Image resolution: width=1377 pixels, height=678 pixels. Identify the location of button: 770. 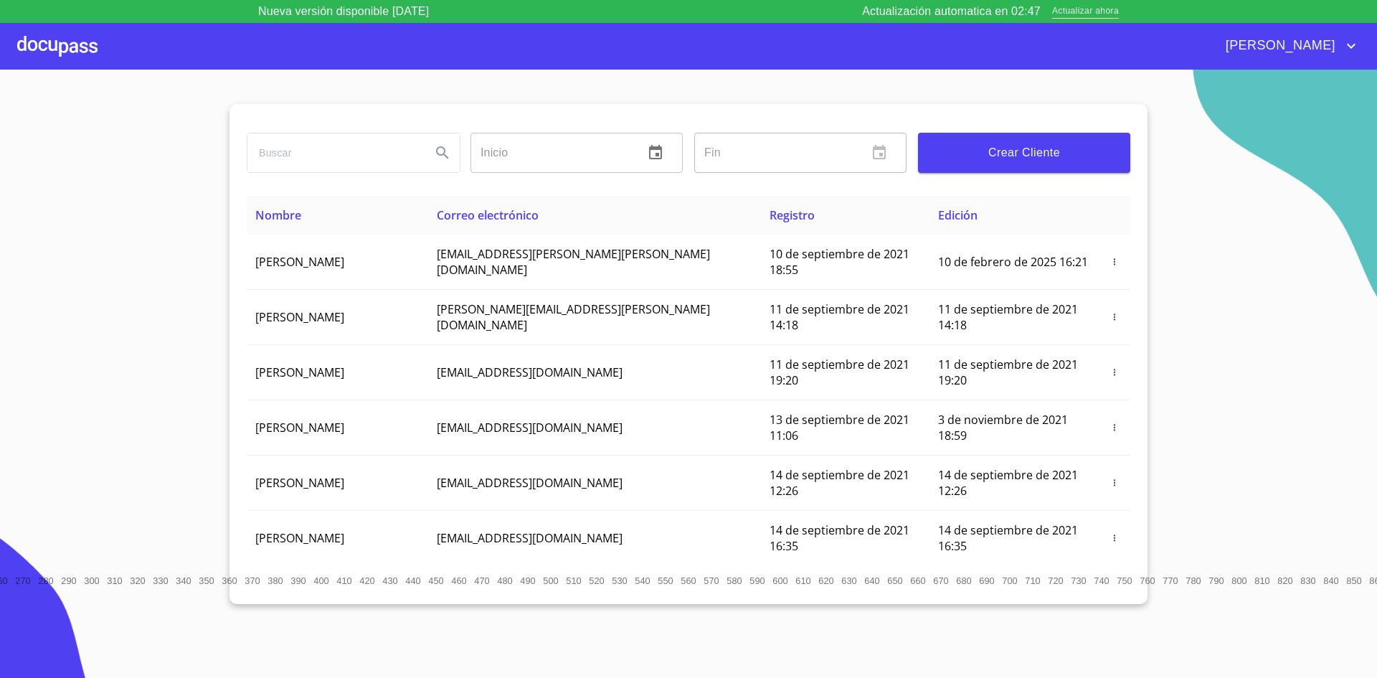
(1170, 581).